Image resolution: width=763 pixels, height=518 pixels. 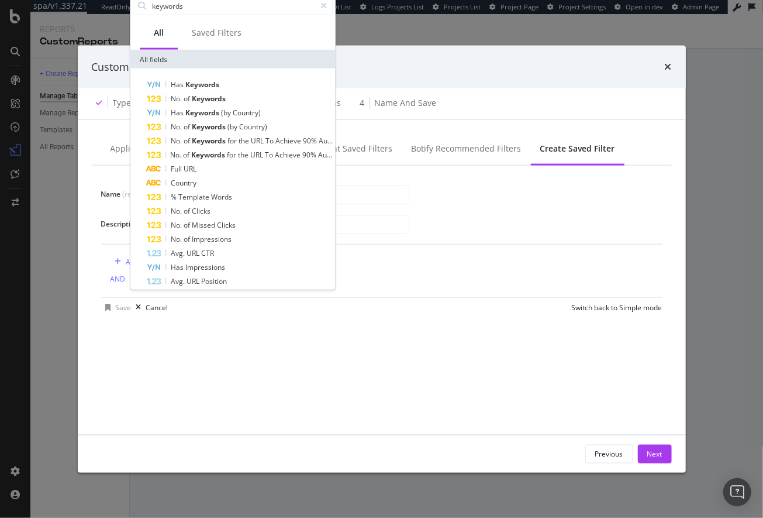 I want to click on button: AND, so click(x=118, y=278).